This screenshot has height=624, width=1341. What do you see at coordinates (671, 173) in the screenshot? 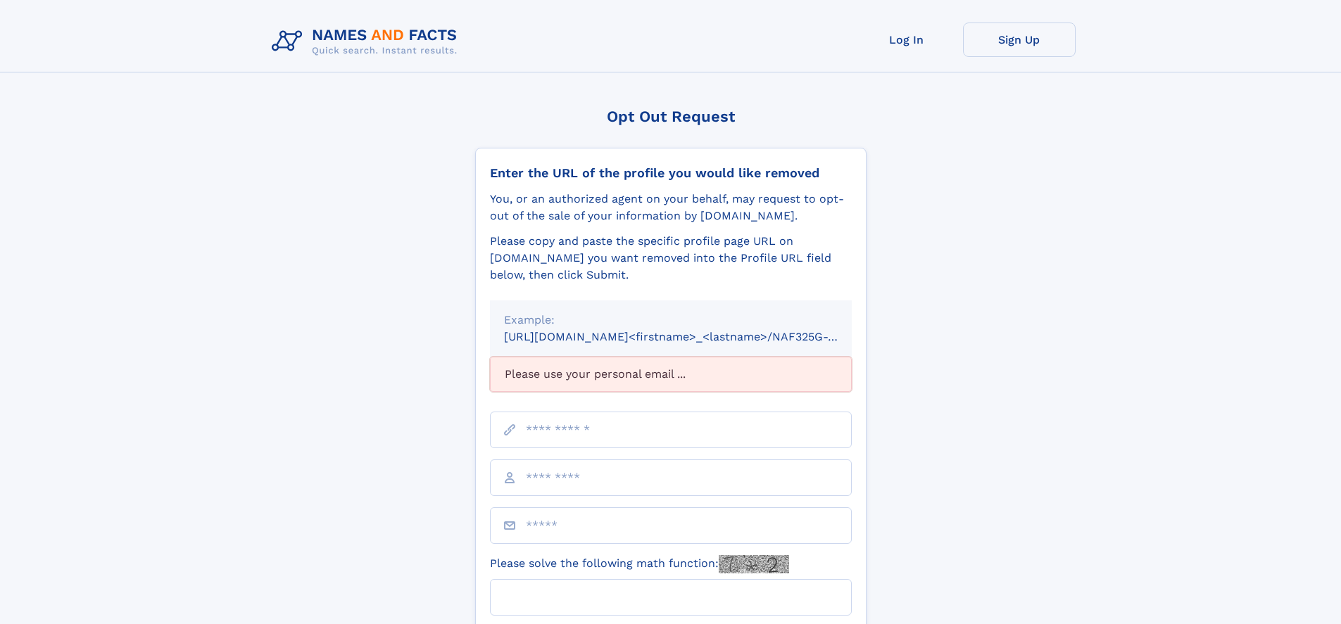
I see `div: Enter the URL of the profile you would like removed` at bounding box center [671, 173].